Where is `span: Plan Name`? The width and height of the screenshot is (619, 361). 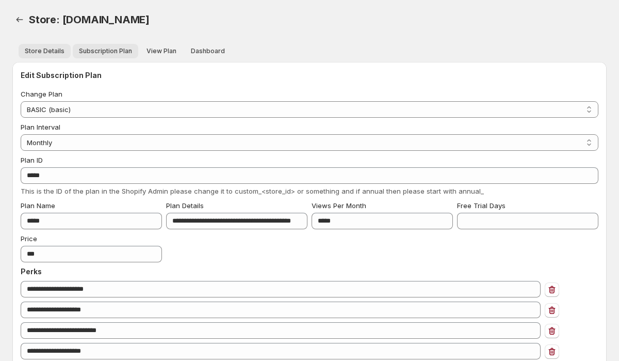
span: Plan Name is located at coordinates (38, 205).